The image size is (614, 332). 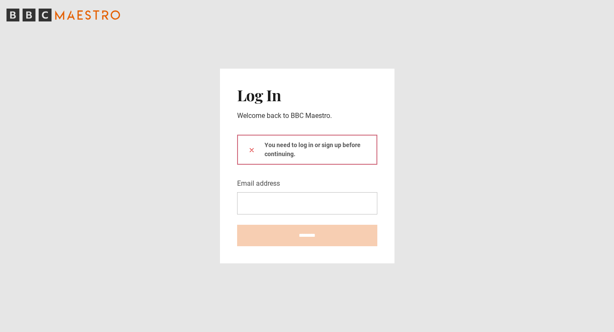 What do you see at coordinates (63, 15) in the screenshot?
I see `svg: BBC Maestro` at bounding box center [63, 15].